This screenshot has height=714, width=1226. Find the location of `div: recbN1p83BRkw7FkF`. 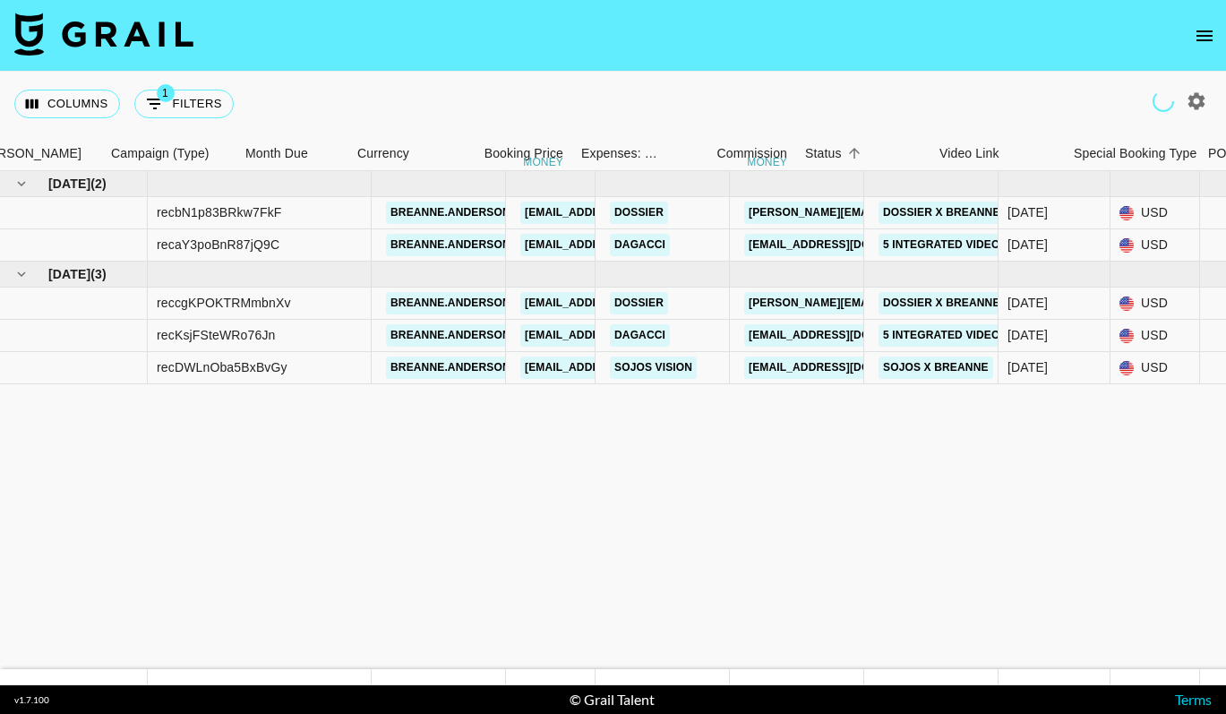

div: recbN1p83BRkw7FkF is located at coordinates (219, 212).